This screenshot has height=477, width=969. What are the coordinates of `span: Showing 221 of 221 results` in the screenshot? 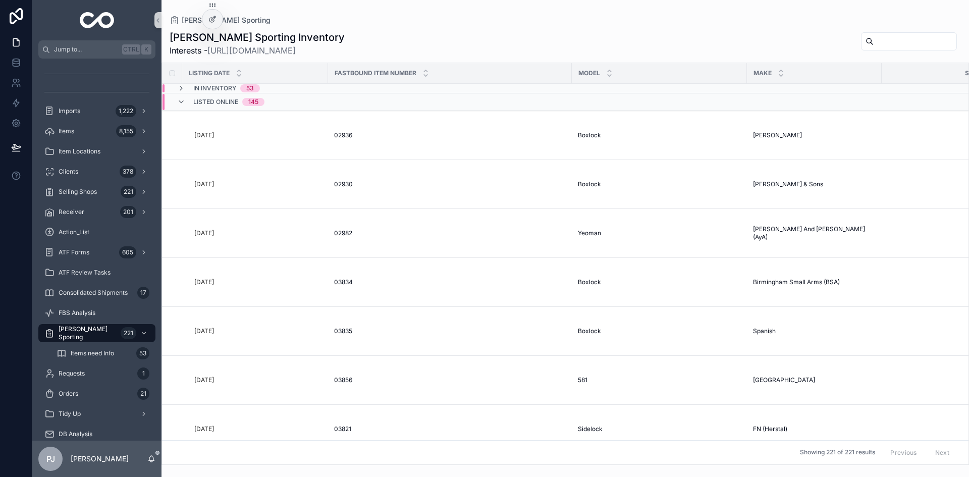 It's located at (837, 453).